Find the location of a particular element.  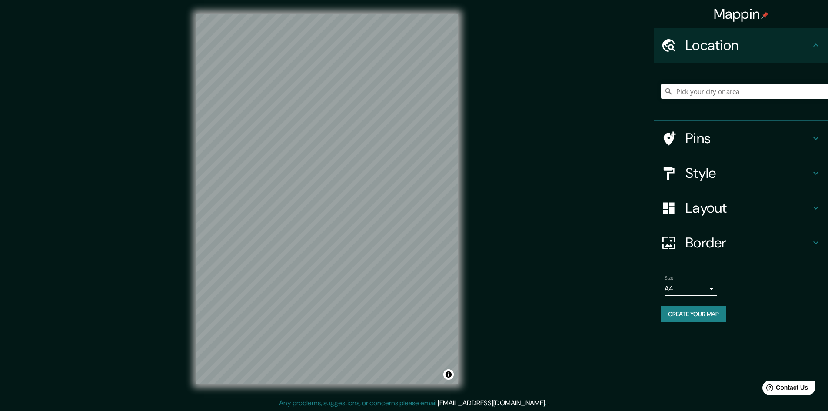

canvas: Map is located at coordinates (327, 199).